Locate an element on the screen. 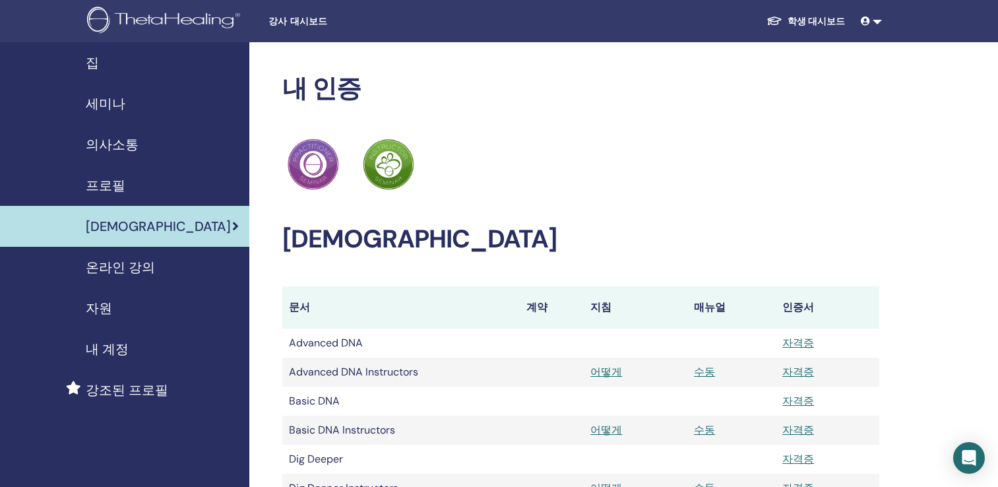 Image resolution: width=998 pixels, height=487 pixels. span: 자원 is located at coordinates (99, 308).